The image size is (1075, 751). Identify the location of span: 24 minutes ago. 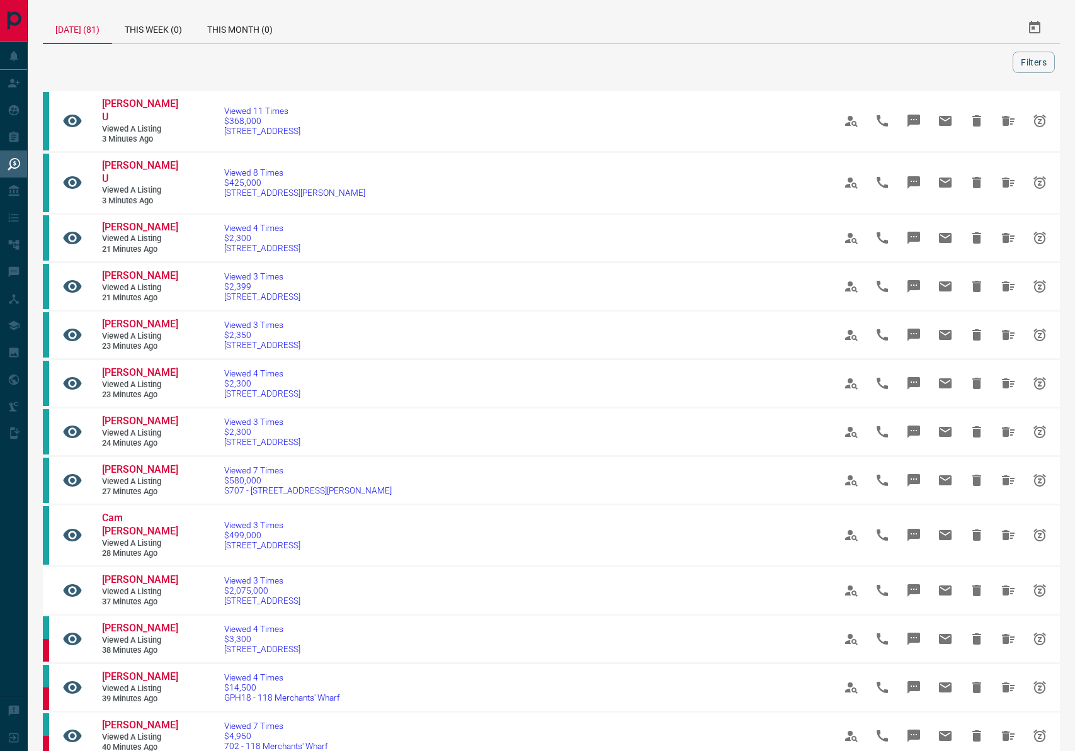
(140, 443).